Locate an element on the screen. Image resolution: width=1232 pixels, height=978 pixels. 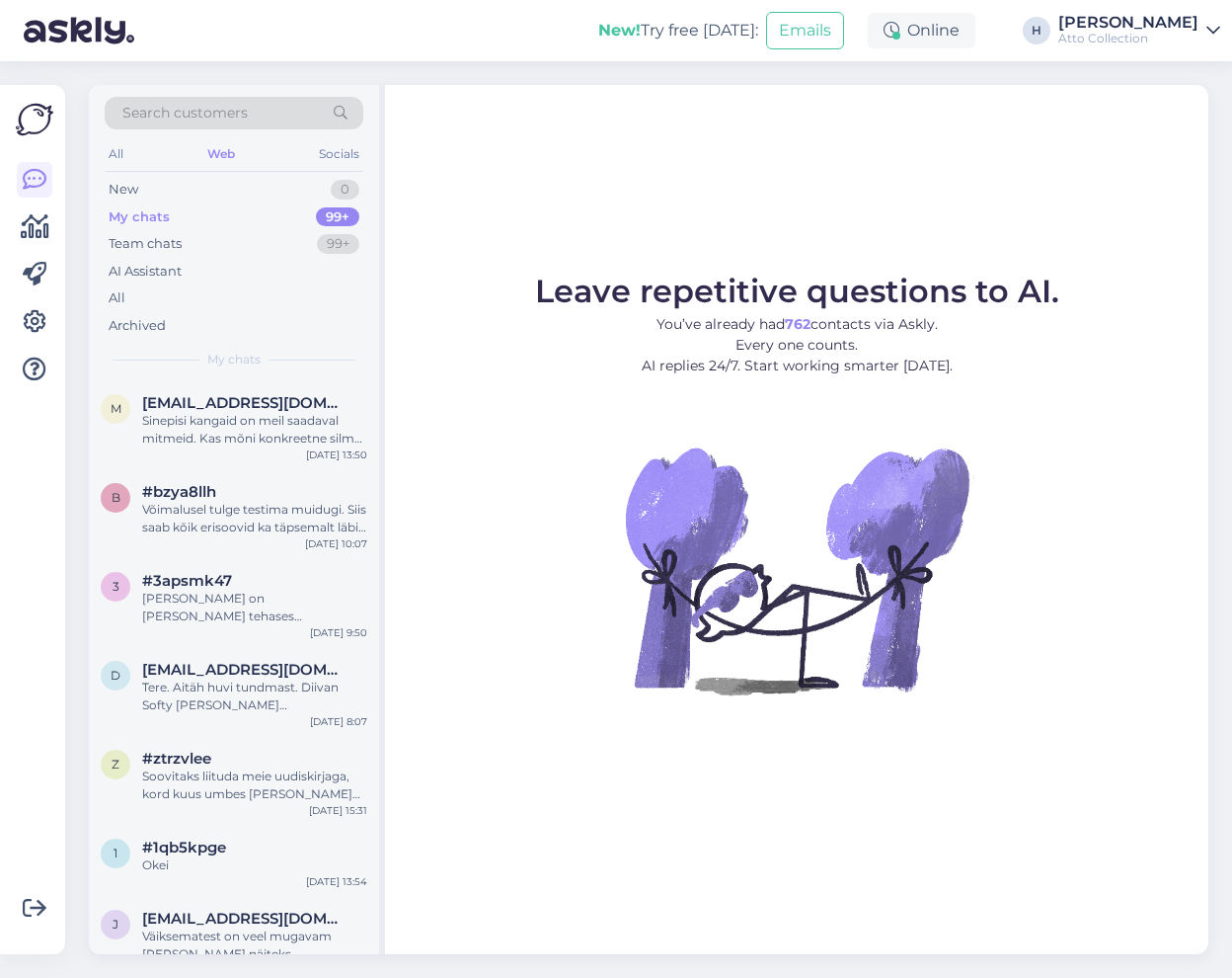
div: Online is located at coordinates (922, 31).